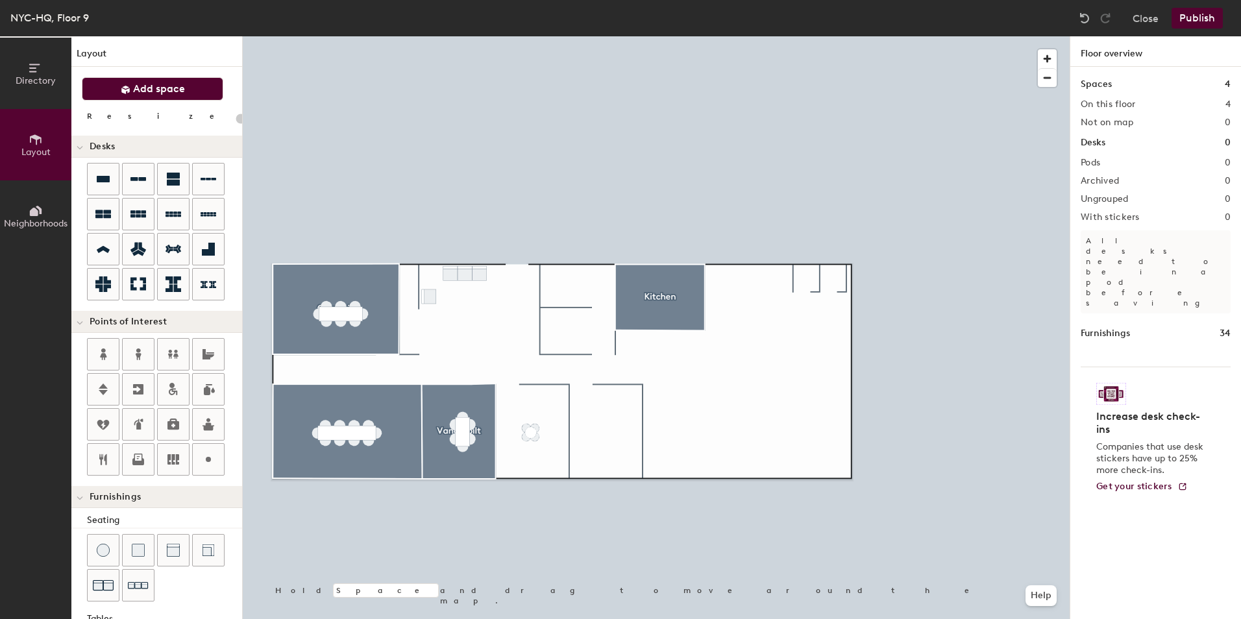  I want to click on button: Add space, so click(153, 89).